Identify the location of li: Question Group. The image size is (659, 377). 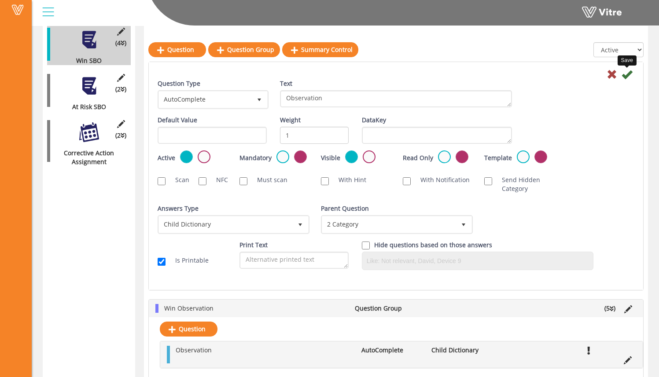
(386, 309).